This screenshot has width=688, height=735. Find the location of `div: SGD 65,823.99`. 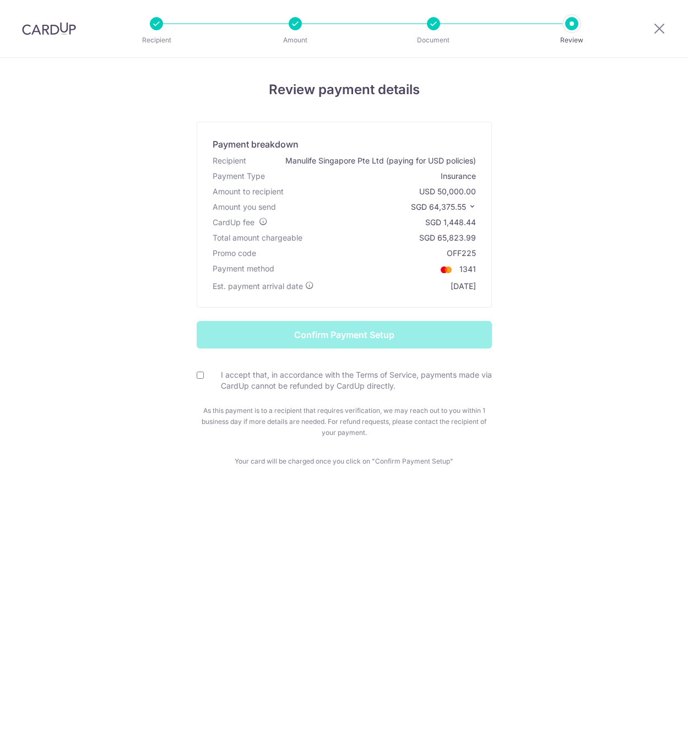

div: SGD 65,823.99 is located at coordinates (447, 238).